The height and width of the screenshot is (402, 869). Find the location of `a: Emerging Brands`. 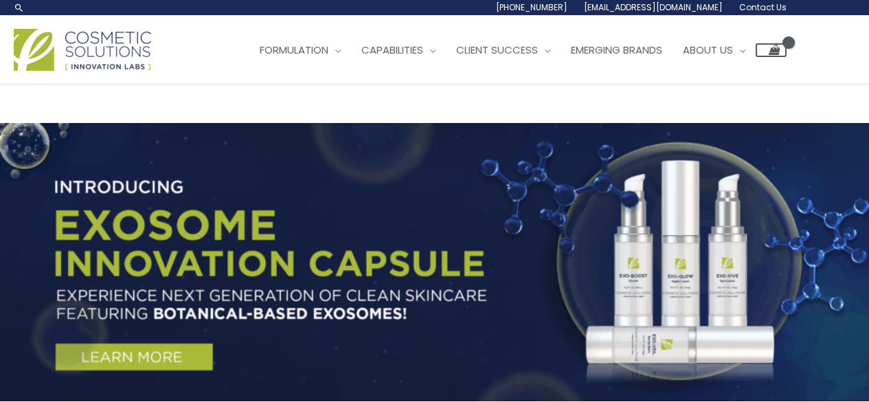

a: Emerging Brands is located at coordinates (616, 50).